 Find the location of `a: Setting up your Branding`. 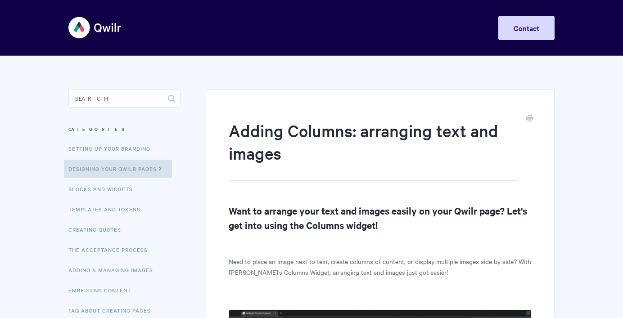

a: Setting up your Branding is located at coordinates (113, 149).